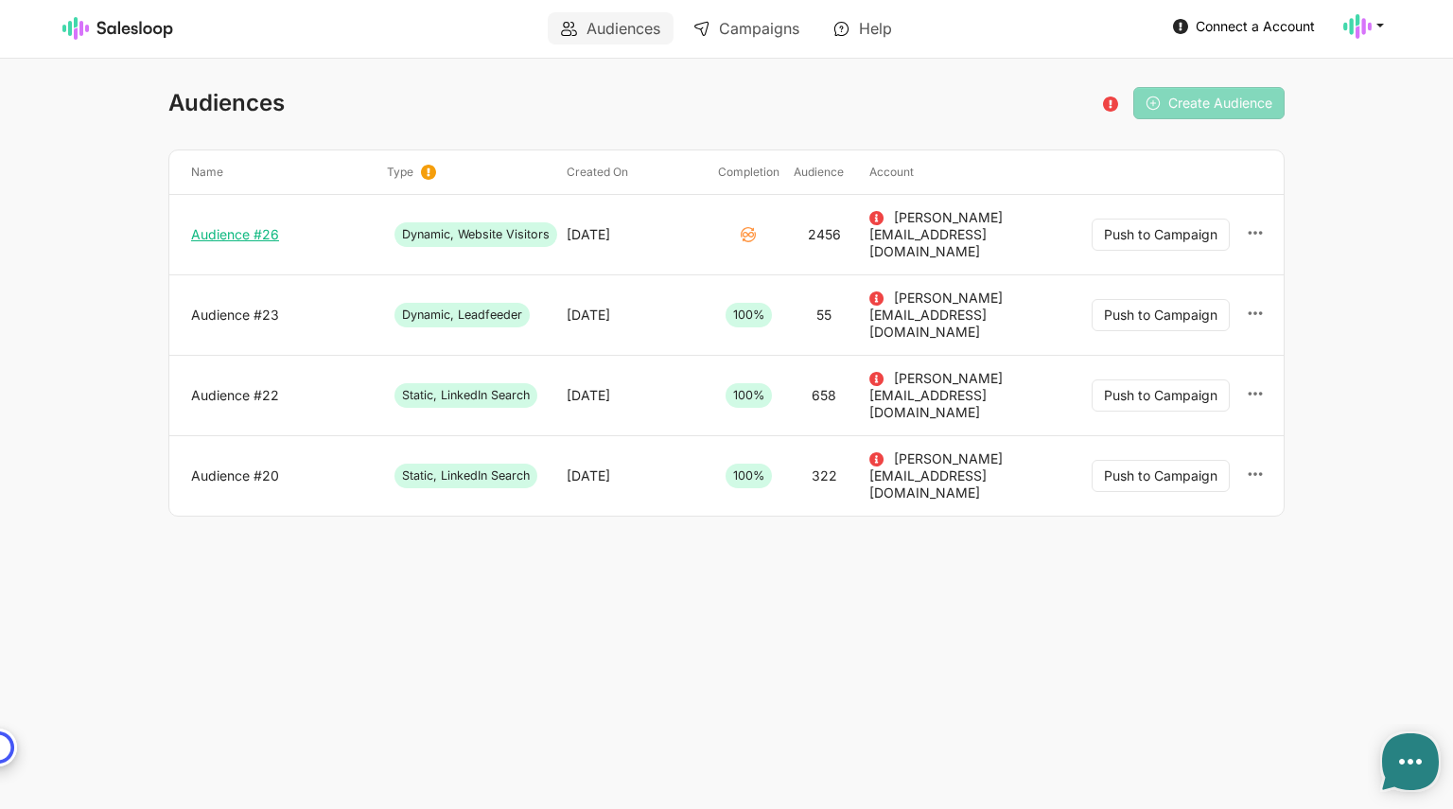 The width and height of the screenshot is (1453, 809). What do you see at coordinates (462, 315) in the screenshot?
I see `span: Dynamic, Leadfeeder` at bounding box center [462, 315].